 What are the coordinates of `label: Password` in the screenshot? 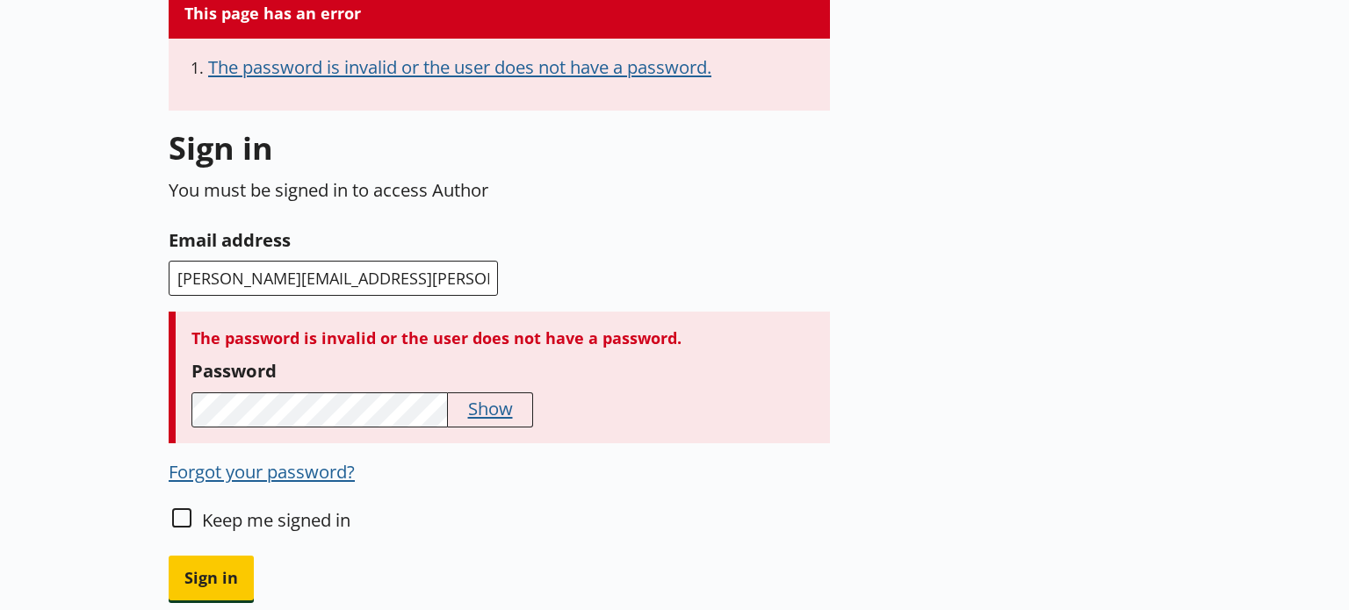 It's located at (502, 371).